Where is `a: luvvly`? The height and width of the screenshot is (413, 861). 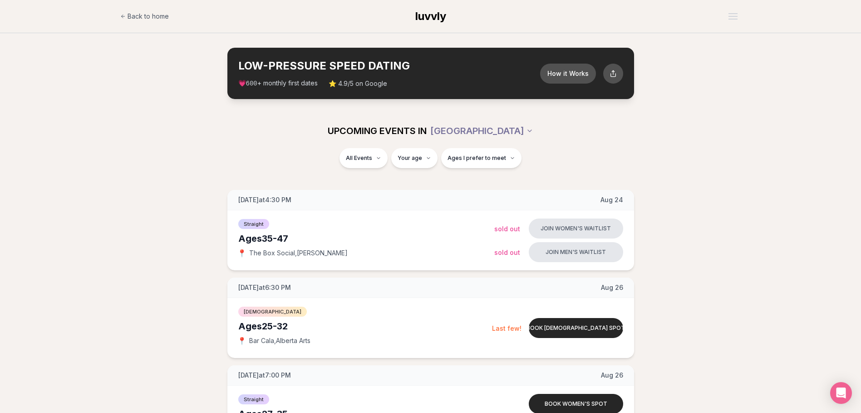 a: luvvly is located at coordinates (431, 16).